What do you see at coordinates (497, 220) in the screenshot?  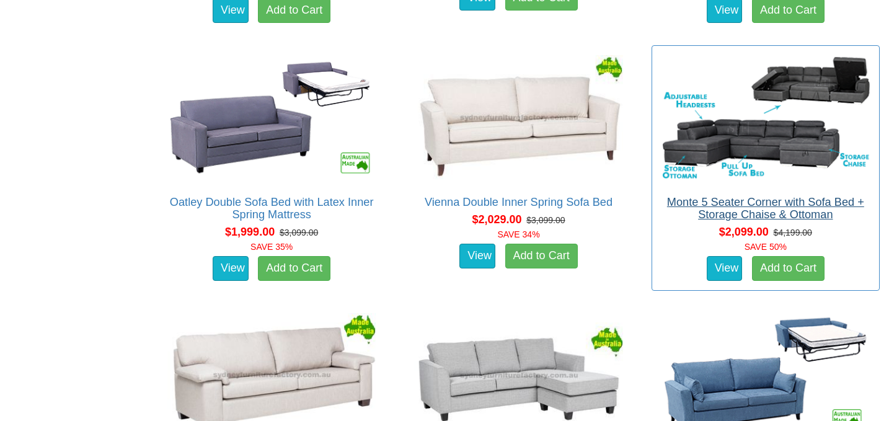 I see `span: $2,029.00` at bounding box center [497, 220].